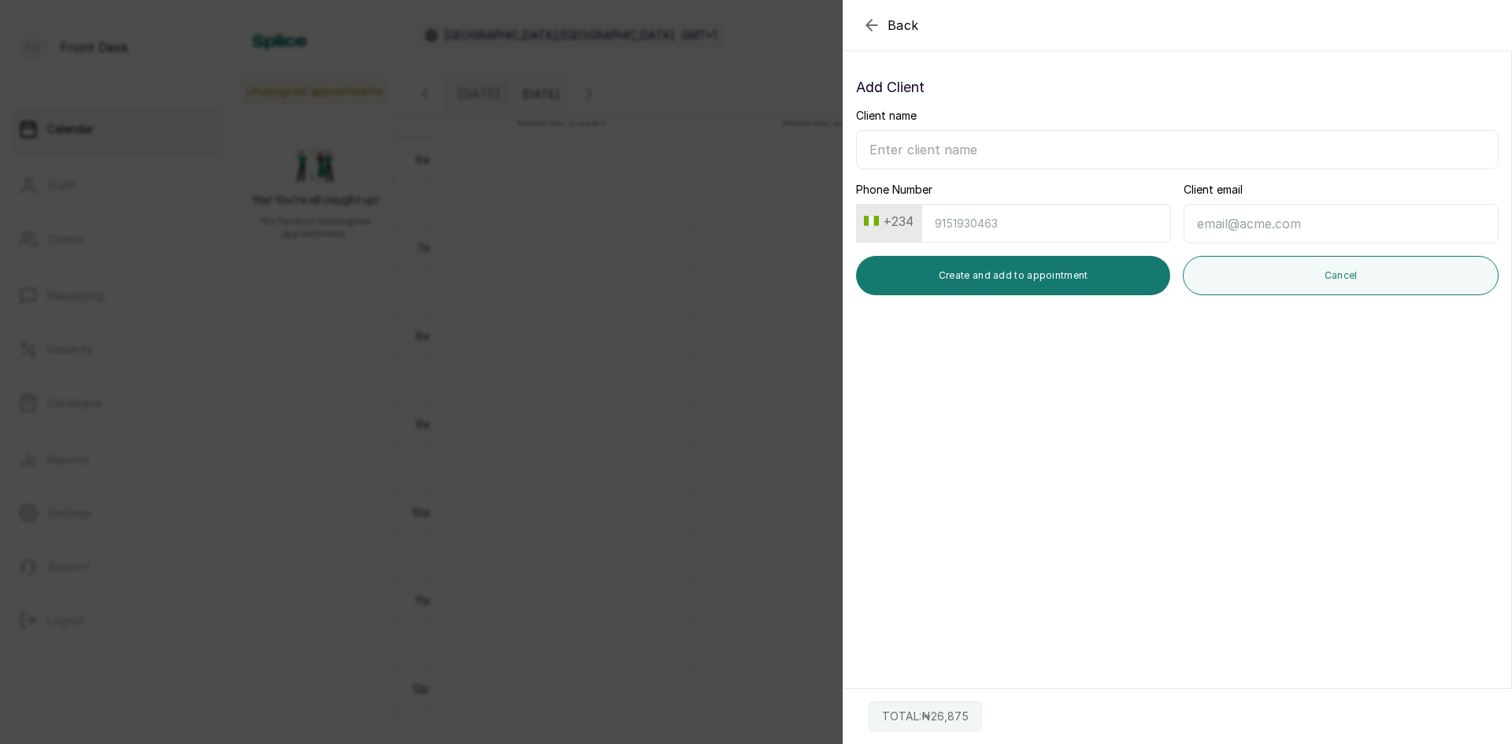 This screenshot has height=744, width=1512. I want to click on button: +234, so click(889, 221).